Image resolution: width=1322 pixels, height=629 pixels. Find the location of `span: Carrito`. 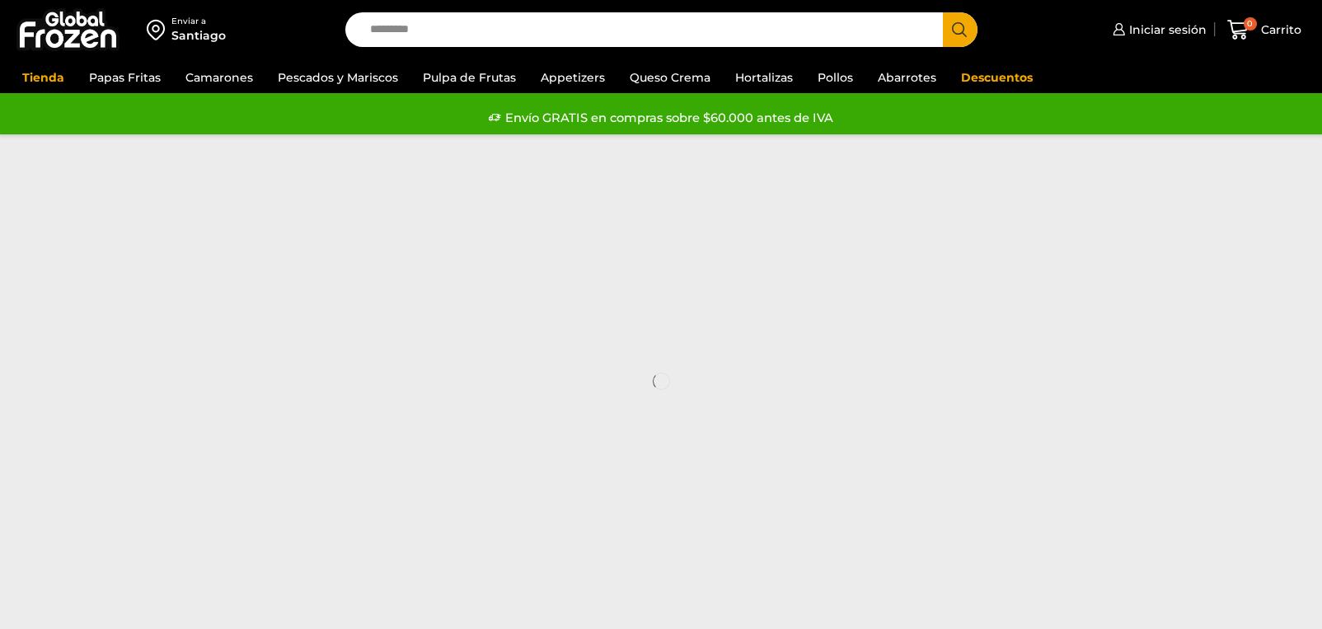

span: Carrito is located at coordinates (1280, 30).